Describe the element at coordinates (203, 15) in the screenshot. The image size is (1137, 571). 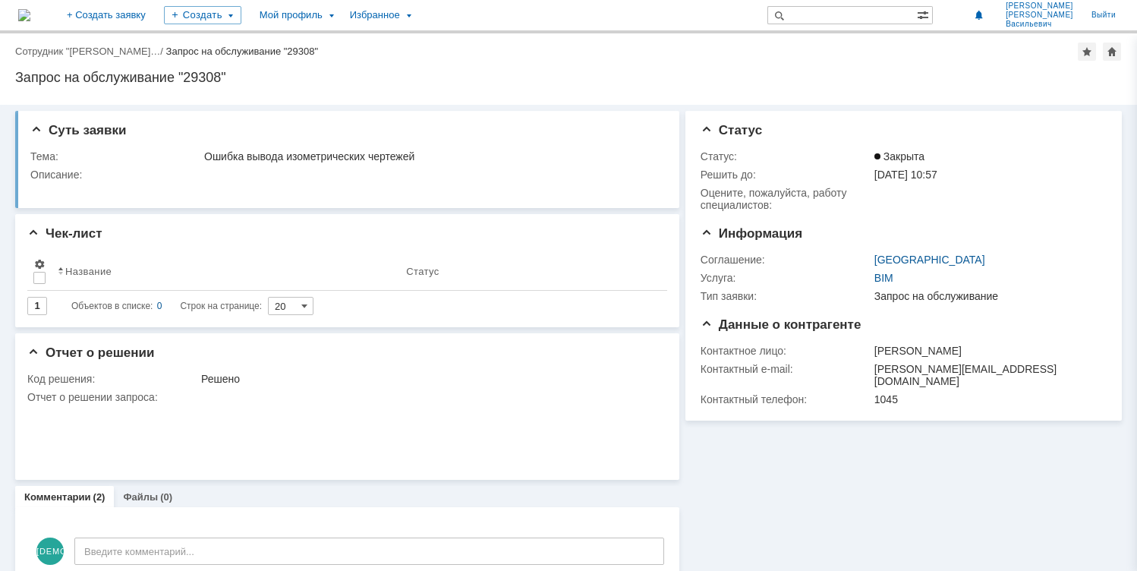
I see `div: Создать` at that location.